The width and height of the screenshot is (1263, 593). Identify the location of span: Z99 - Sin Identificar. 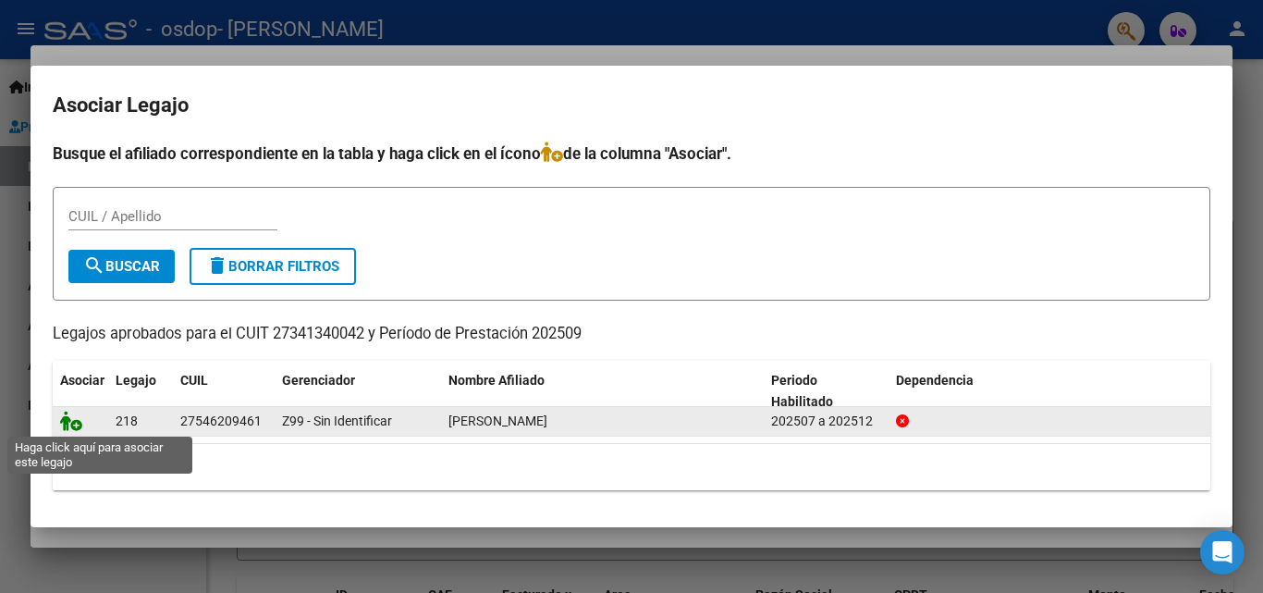
(337, 421).